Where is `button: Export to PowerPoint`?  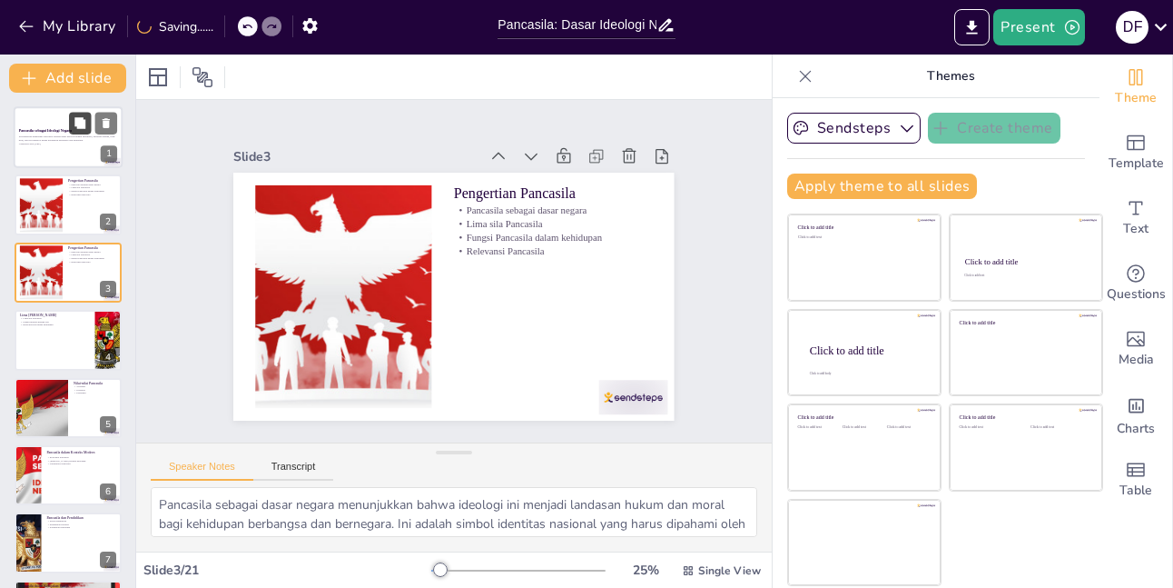
button: Export to PowerPoint is located at coordinates (972, 27).